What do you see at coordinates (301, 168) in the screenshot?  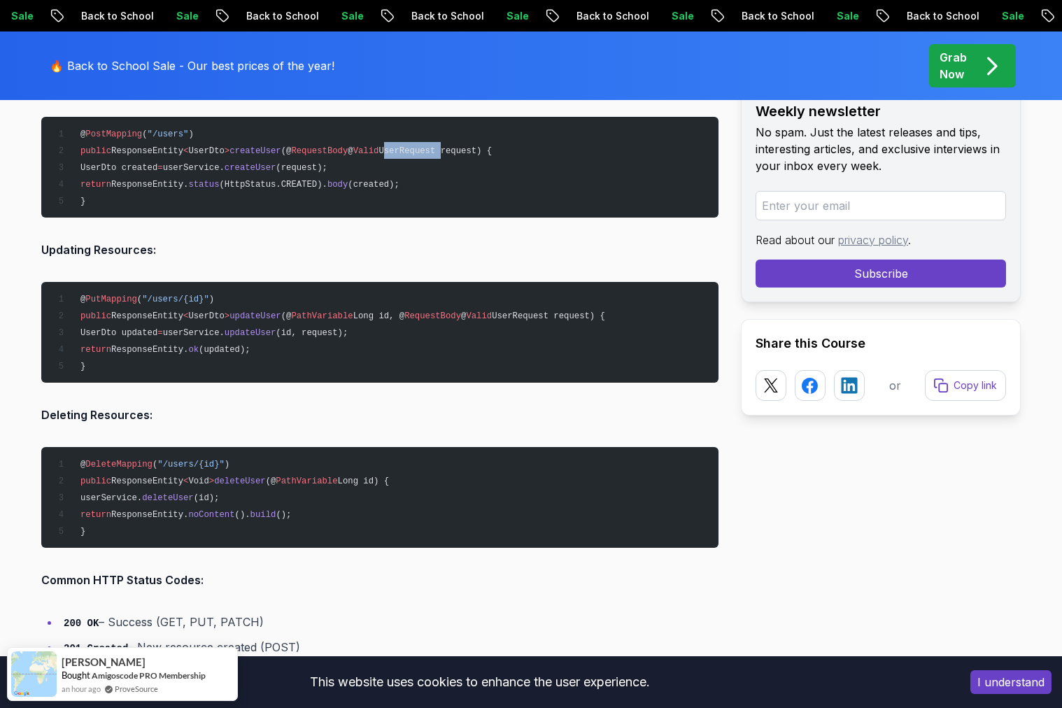 I see `span: (request);` at bounding box center [301, 168].